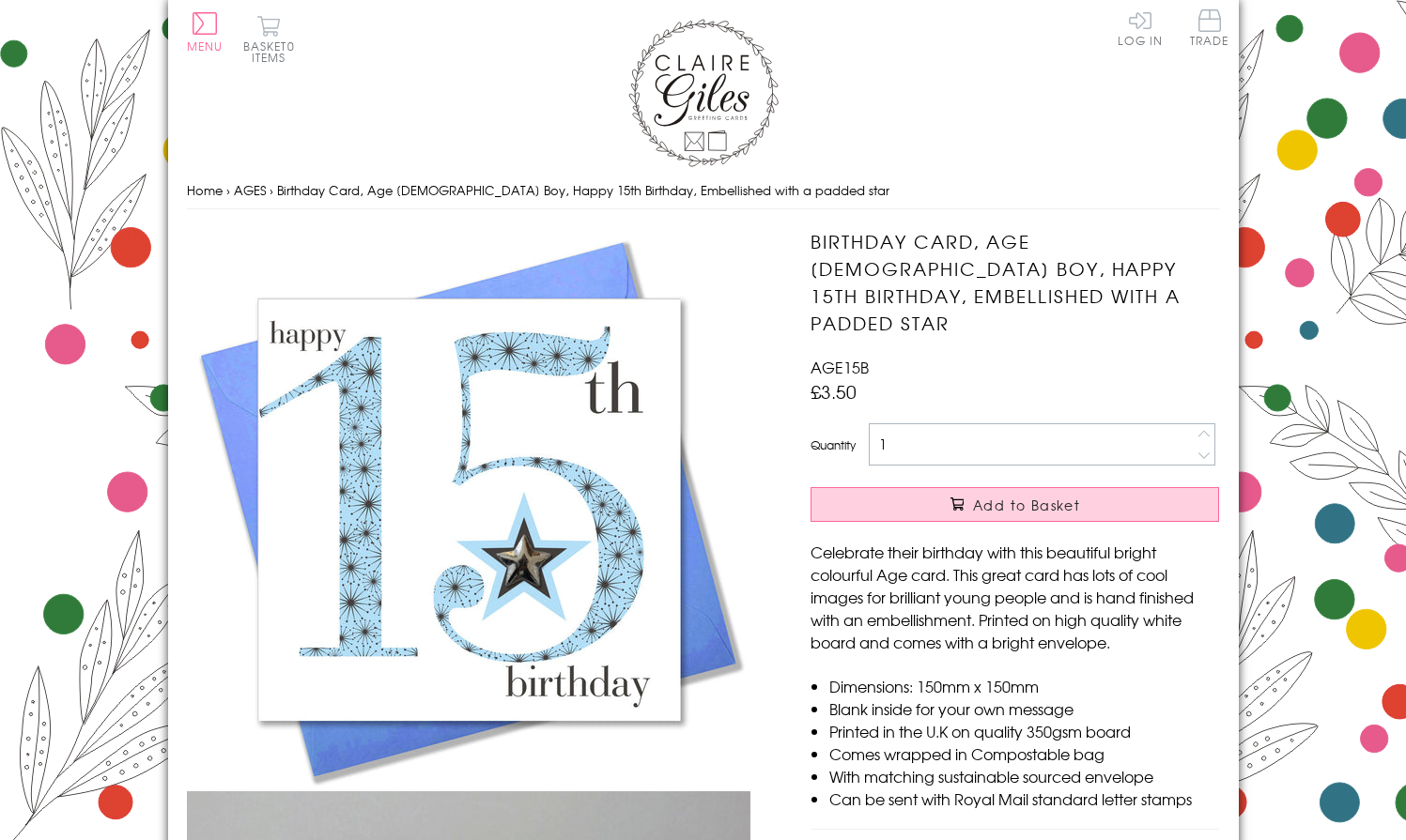  What do you see at coordinates (205, 32) in the screenshot?
I see `button: Menu` at bounding box center [205, 32].